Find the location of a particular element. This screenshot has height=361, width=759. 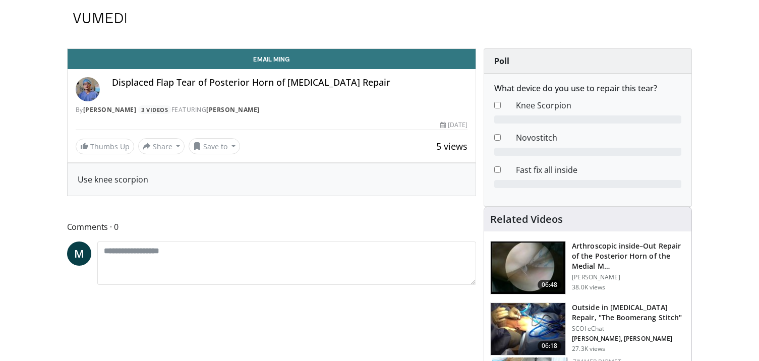

span: M is located at coordinates (79, 254).